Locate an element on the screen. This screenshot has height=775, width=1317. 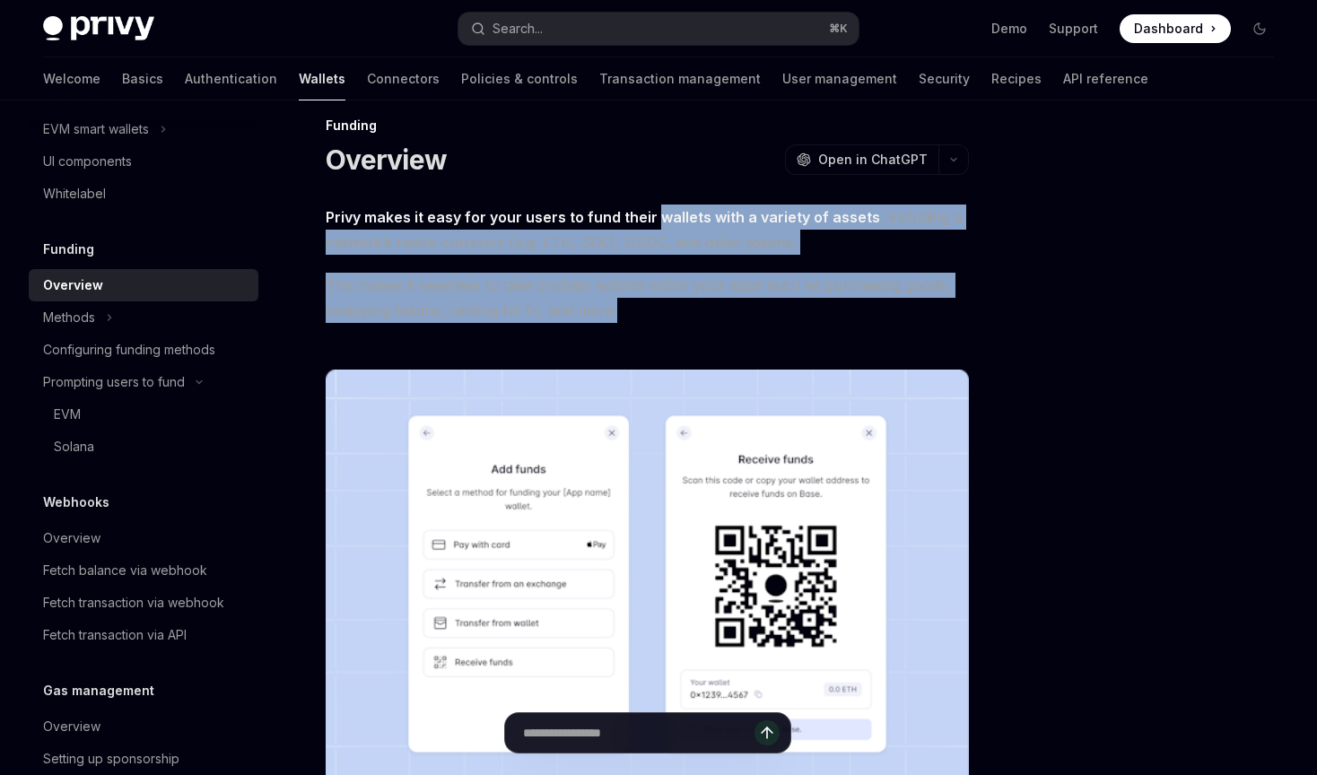
a: Fetch transaction via webhook is located at coordinates (144, 603).